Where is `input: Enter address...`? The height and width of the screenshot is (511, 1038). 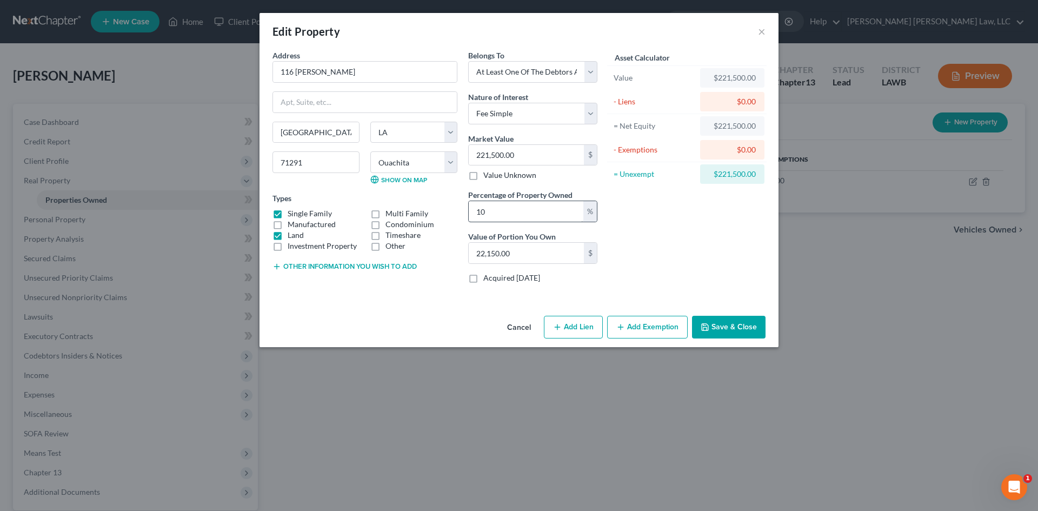 input: Enter address... is located at coordinates (365, 72).